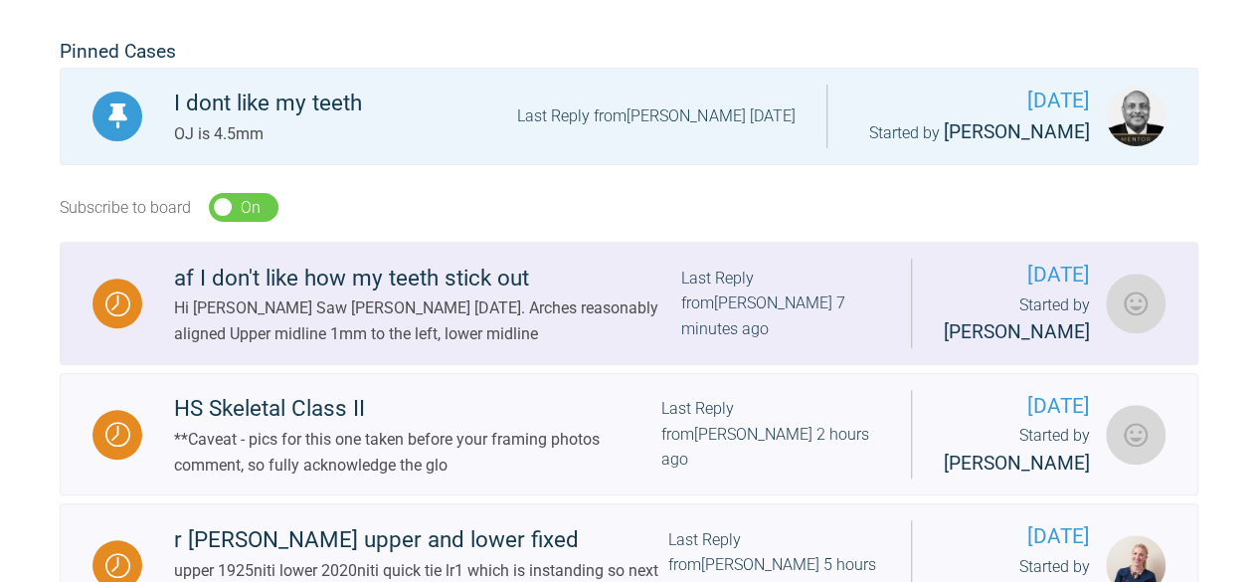 The width and height of the screenshot is (1258, 582). Describe the element at coordinates (628, 52) in the screenshot. I see `h2: Pinned Cases` at that location.